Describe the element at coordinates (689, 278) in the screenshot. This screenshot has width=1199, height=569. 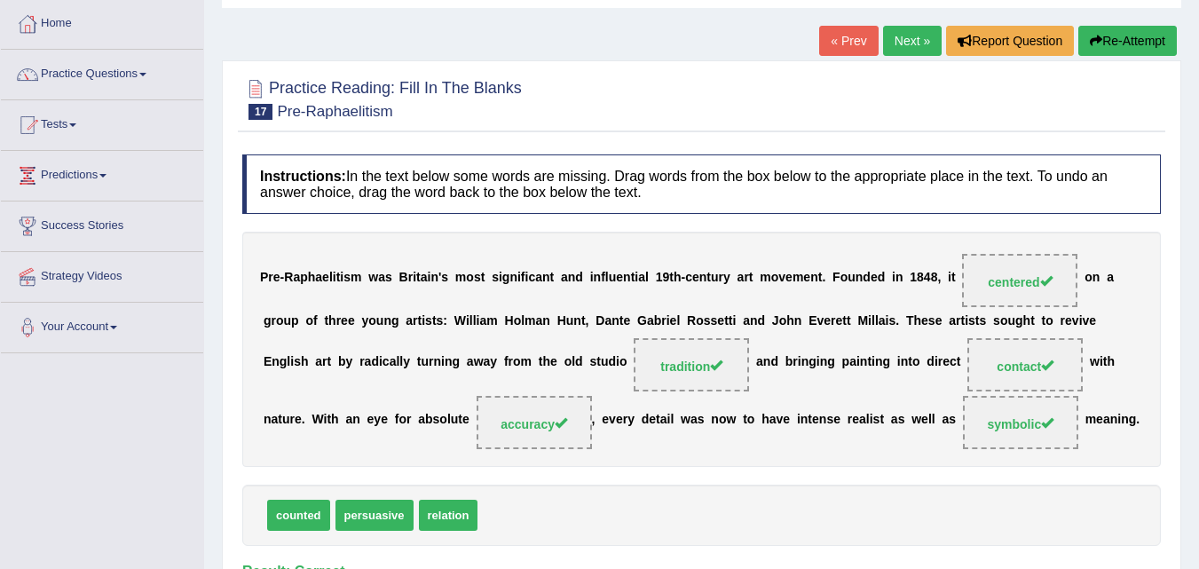
I see `b: c` at that location.